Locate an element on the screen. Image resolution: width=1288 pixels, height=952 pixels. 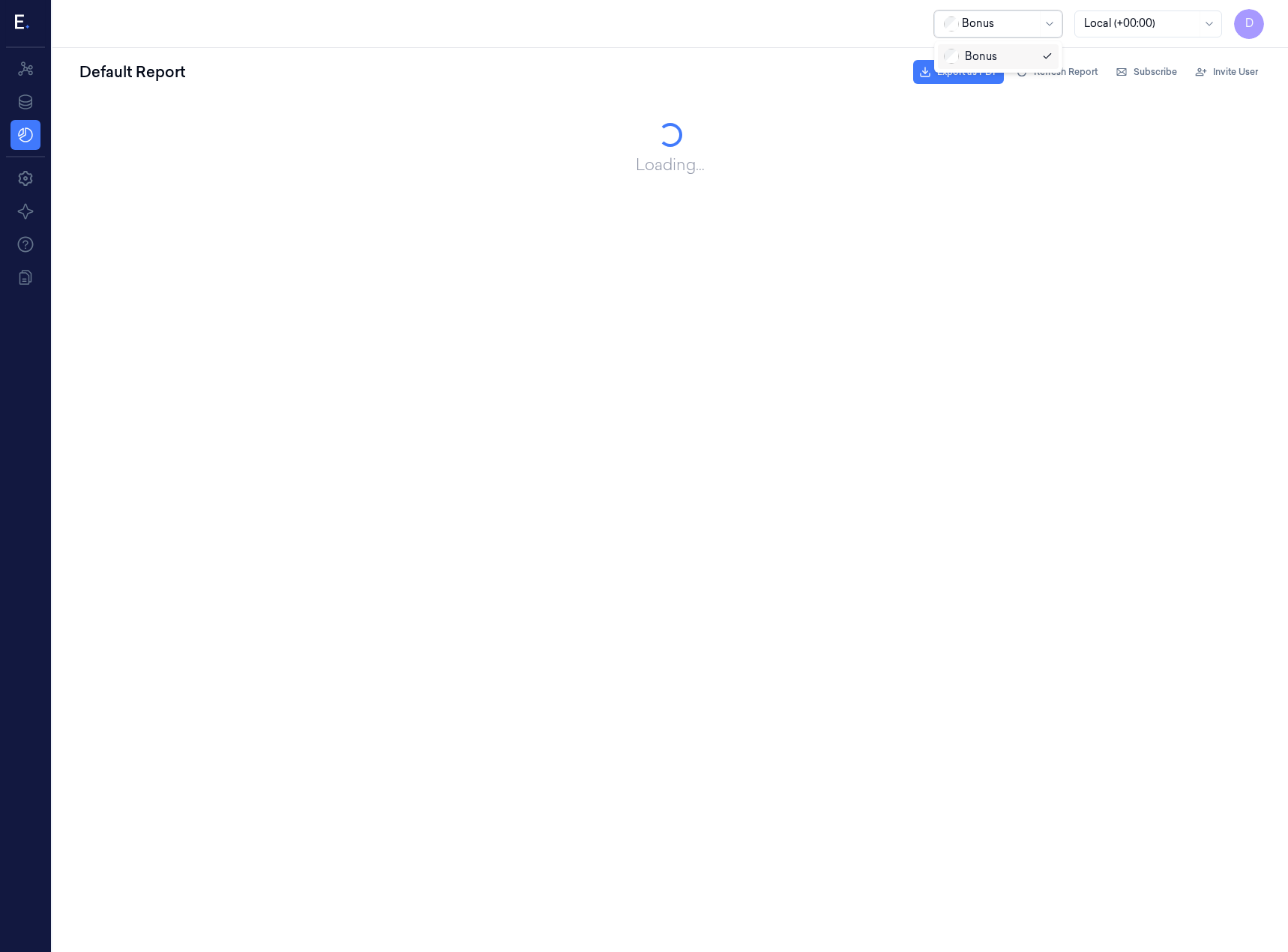
button: Subscribe is located at coordinates (1146, 72).